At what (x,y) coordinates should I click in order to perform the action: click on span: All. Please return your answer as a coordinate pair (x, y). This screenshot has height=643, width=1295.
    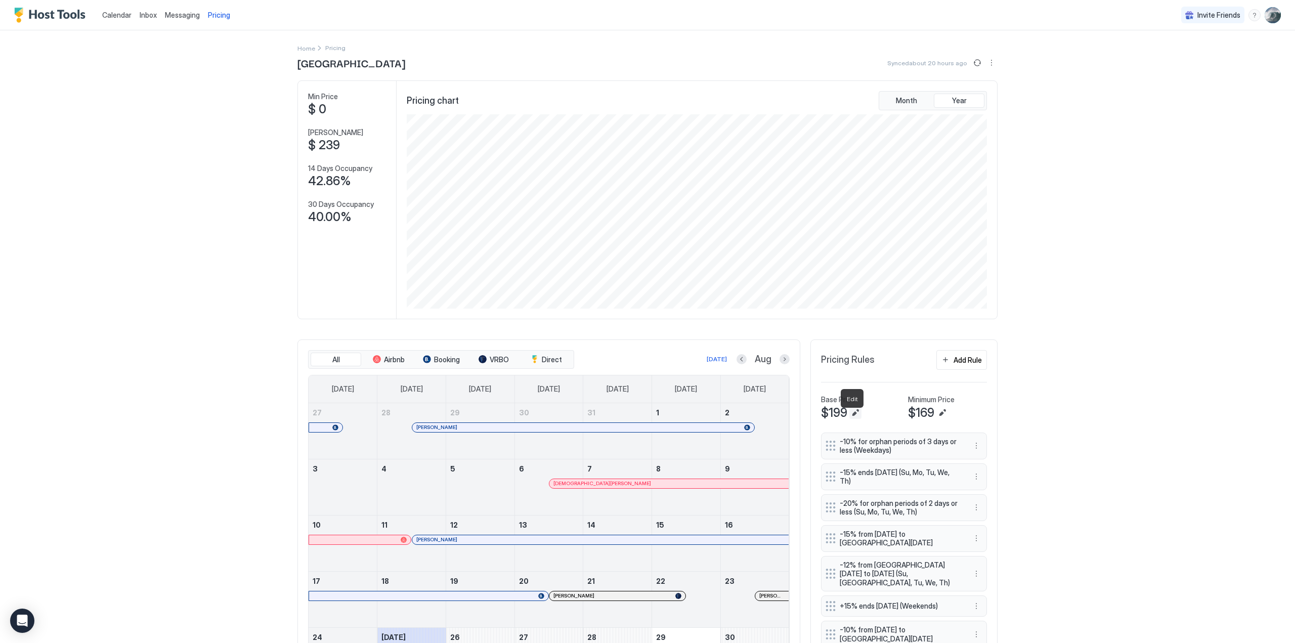
    Looking at the image, I should click on (336, 360).